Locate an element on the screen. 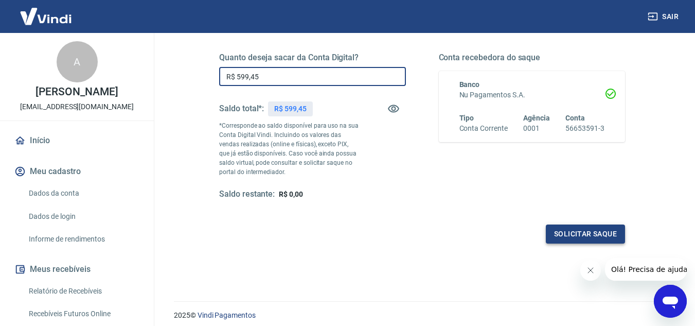  span: Olá! Precisa de ajuda? is located at coordinates (46, 11).